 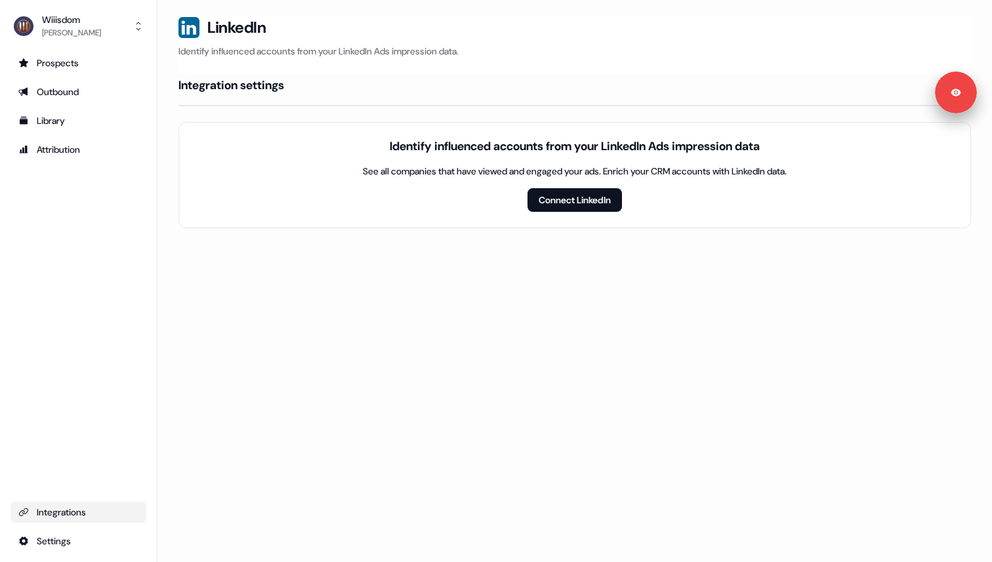 I want to click on h4: Integration settings, so click(x=231, y=85).